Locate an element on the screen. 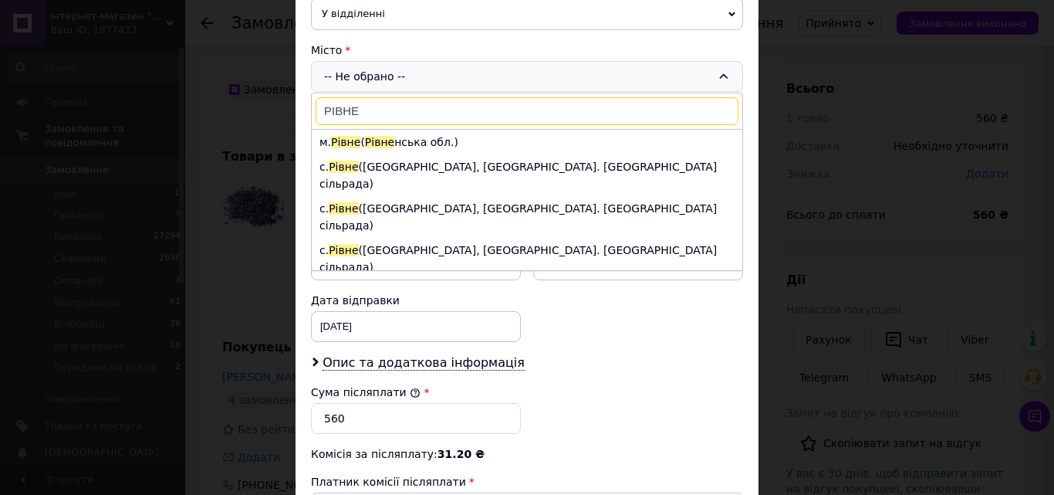  label: Сума післяплати is located at coordinates (366, 392).